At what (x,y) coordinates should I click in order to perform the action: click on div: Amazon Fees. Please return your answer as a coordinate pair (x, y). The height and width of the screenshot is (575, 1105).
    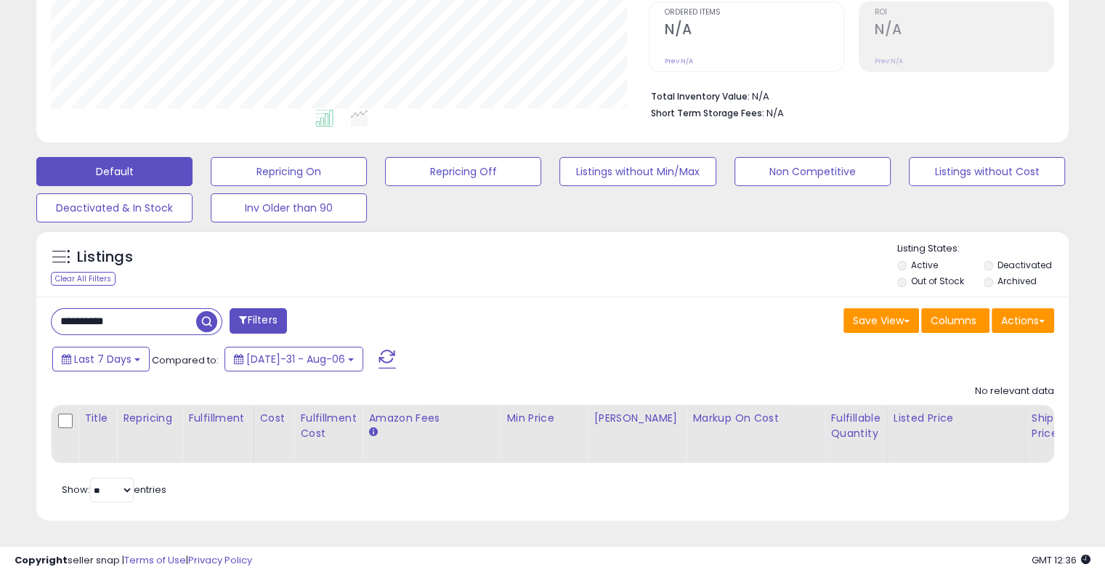
    Looking at the image, I should click on (431, 418).